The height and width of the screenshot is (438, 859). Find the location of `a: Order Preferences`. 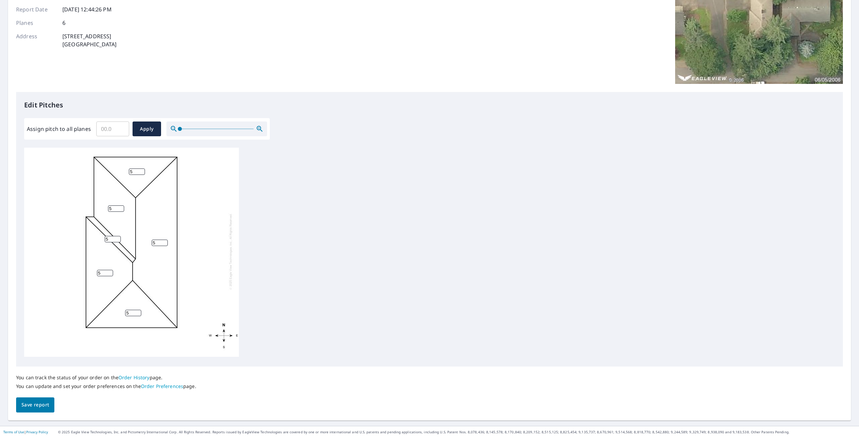

a: Order Preferences is located at coordinates (162, 386).